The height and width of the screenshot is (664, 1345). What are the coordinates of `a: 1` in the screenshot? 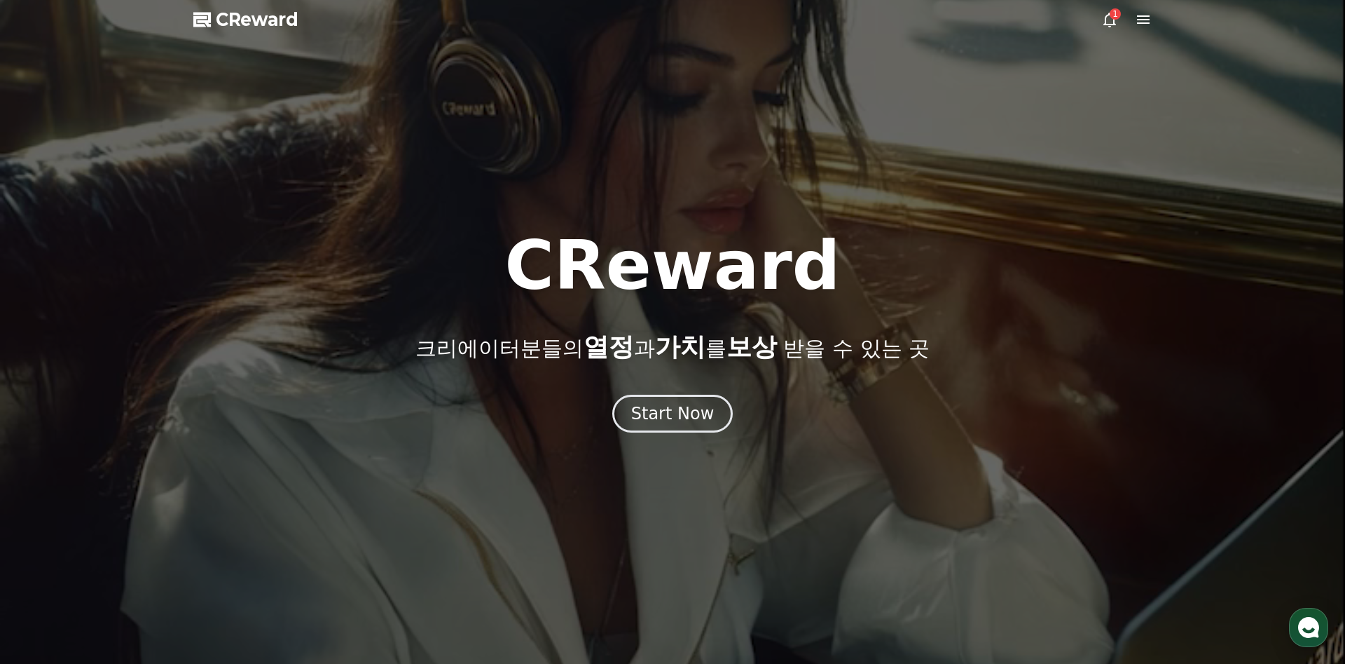 It's located at (1110, 20).